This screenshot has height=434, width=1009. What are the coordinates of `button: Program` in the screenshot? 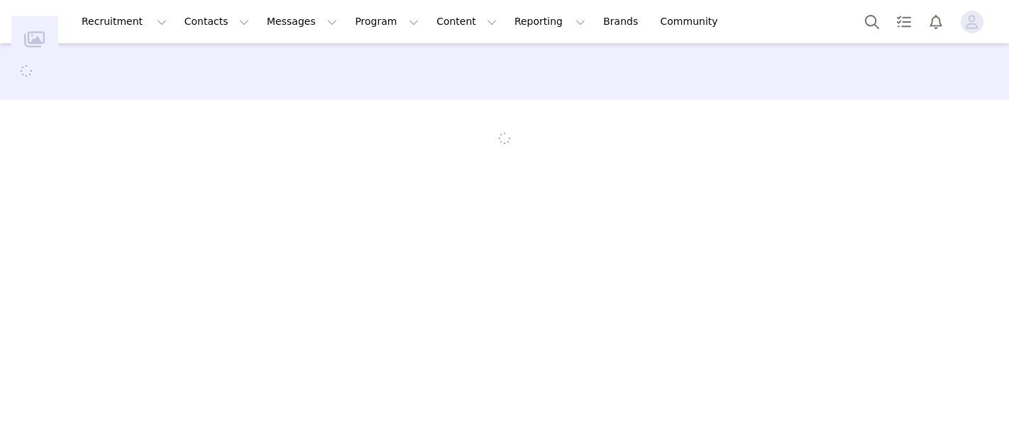 It's located at (387, 21).